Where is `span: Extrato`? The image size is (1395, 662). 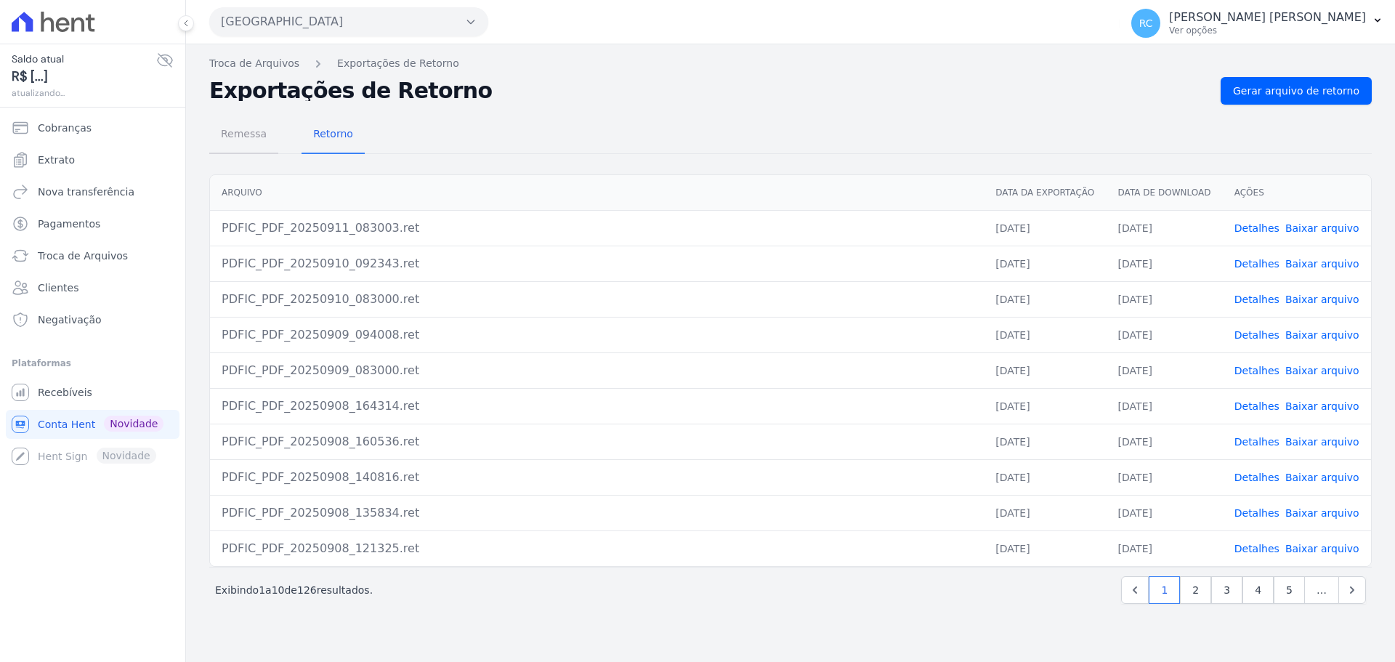 span: Extrato is located at coordinates (56, 160).